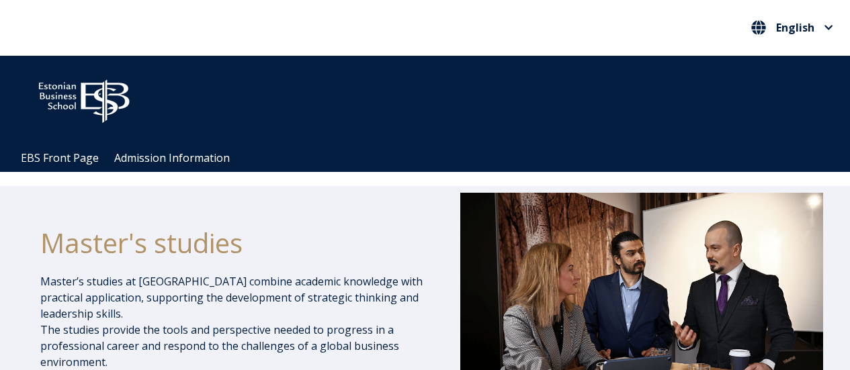 This screenshot has height=370, width=850. What do you see at coordinates (60, 158) in the screenshot?
I see `a: EBS Front Page` at bounding box center [60, 158].